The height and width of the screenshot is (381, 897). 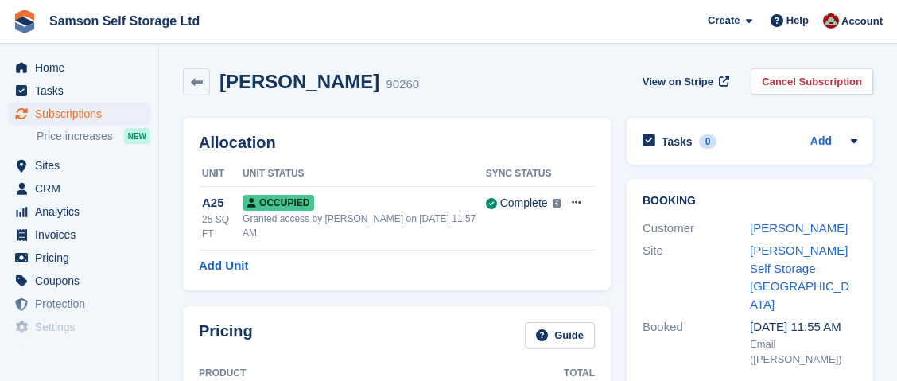 I want to click on span: Subscriptions, so click(x=83, y=114).